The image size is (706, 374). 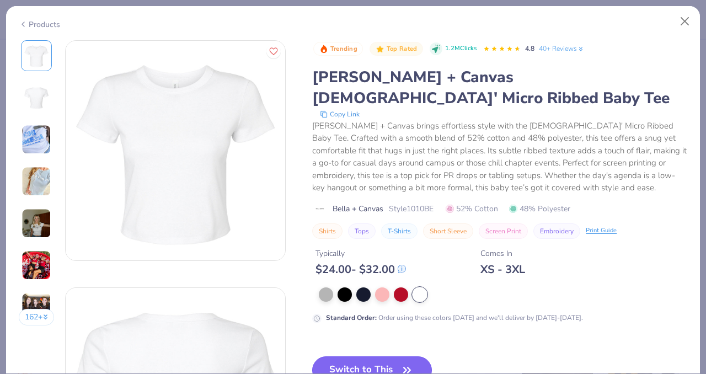 What do you see at coordinates (539, 208) in the screenshot?
I see `span: 48% Polyester` at bounding box center [539, 208].